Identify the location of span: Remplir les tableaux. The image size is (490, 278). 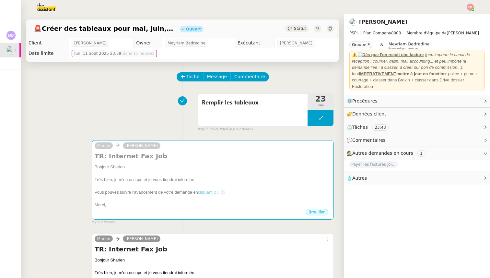
(253, 103).